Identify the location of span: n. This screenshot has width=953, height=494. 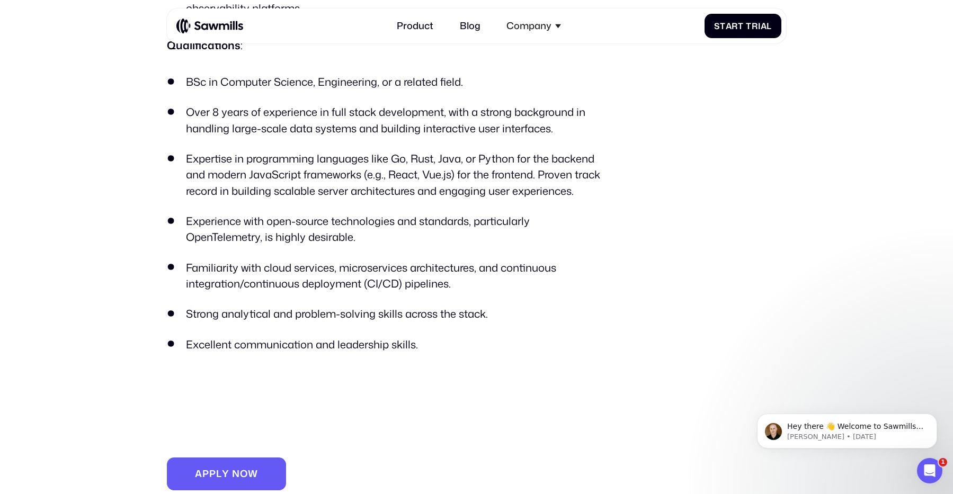
(236, 474).